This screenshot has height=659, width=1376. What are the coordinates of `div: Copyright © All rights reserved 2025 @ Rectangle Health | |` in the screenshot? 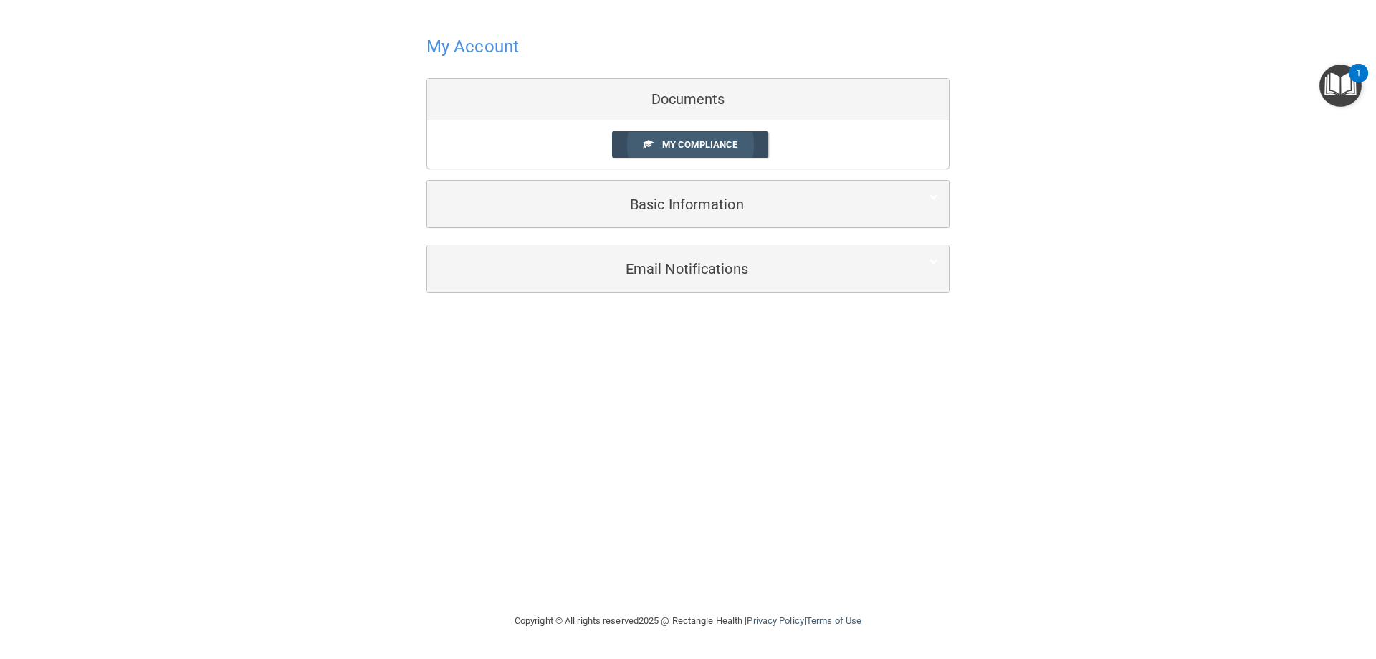 It's located at (688, 621).